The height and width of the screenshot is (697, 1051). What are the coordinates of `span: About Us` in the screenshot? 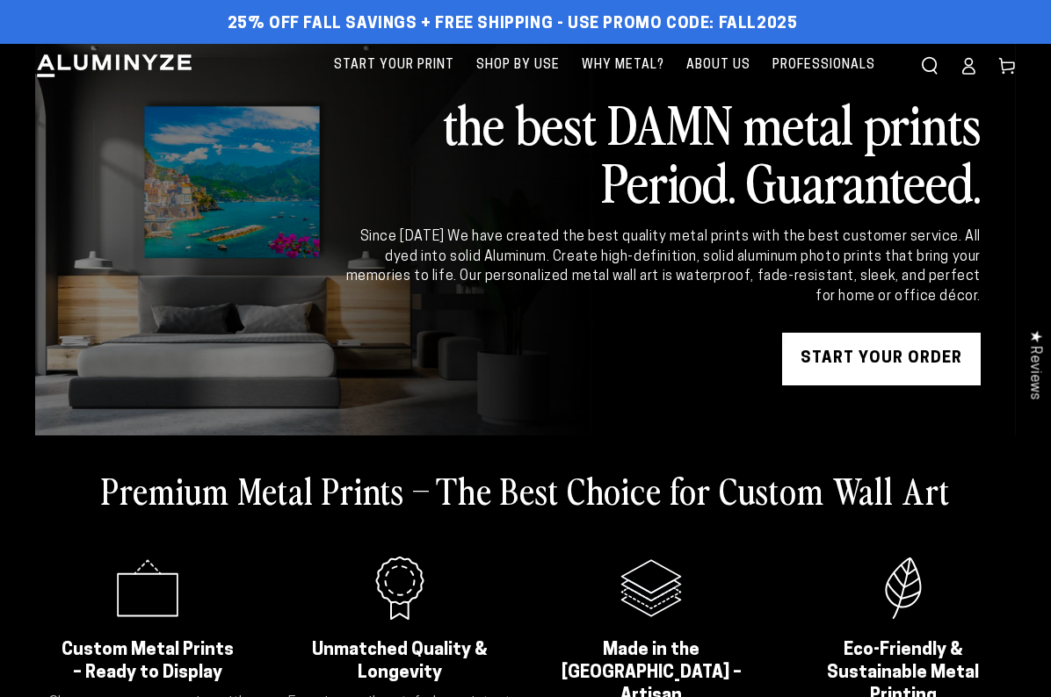 It's located at (718, 65).